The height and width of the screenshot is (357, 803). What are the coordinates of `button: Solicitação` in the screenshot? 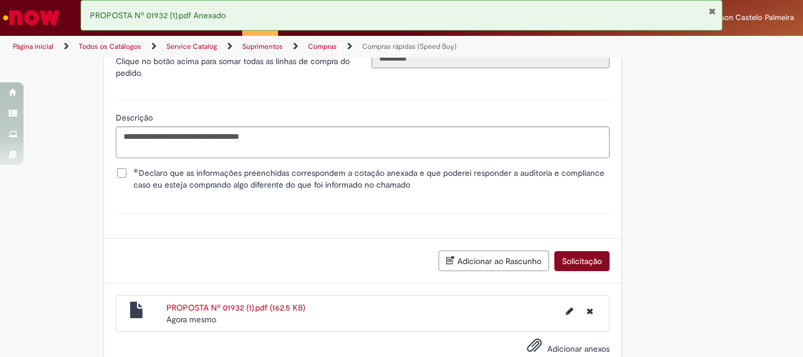 It's located at (582, 261).